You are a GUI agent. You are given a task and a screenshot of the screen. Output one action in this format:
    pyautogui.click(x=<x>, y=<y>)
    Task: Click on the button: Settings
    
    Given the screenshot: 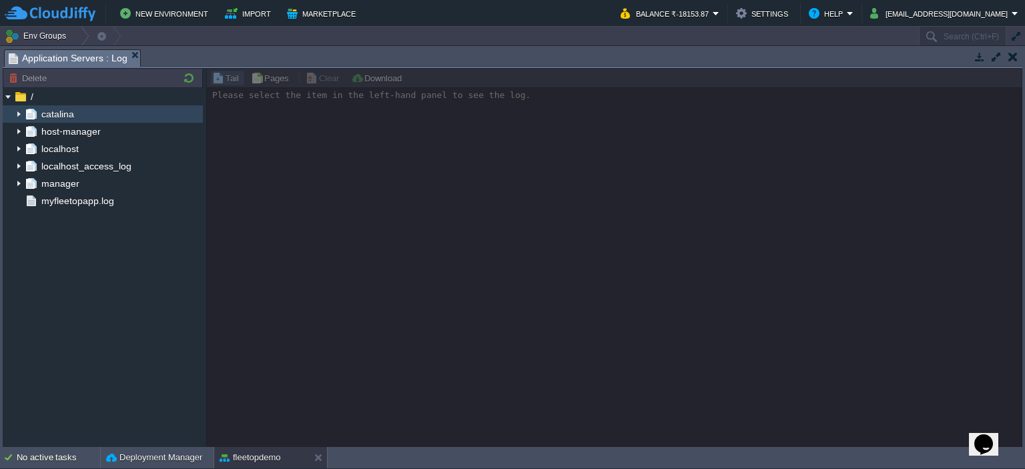 What is the action you would take?
    pyautogui.click(x=764, y=13)
    